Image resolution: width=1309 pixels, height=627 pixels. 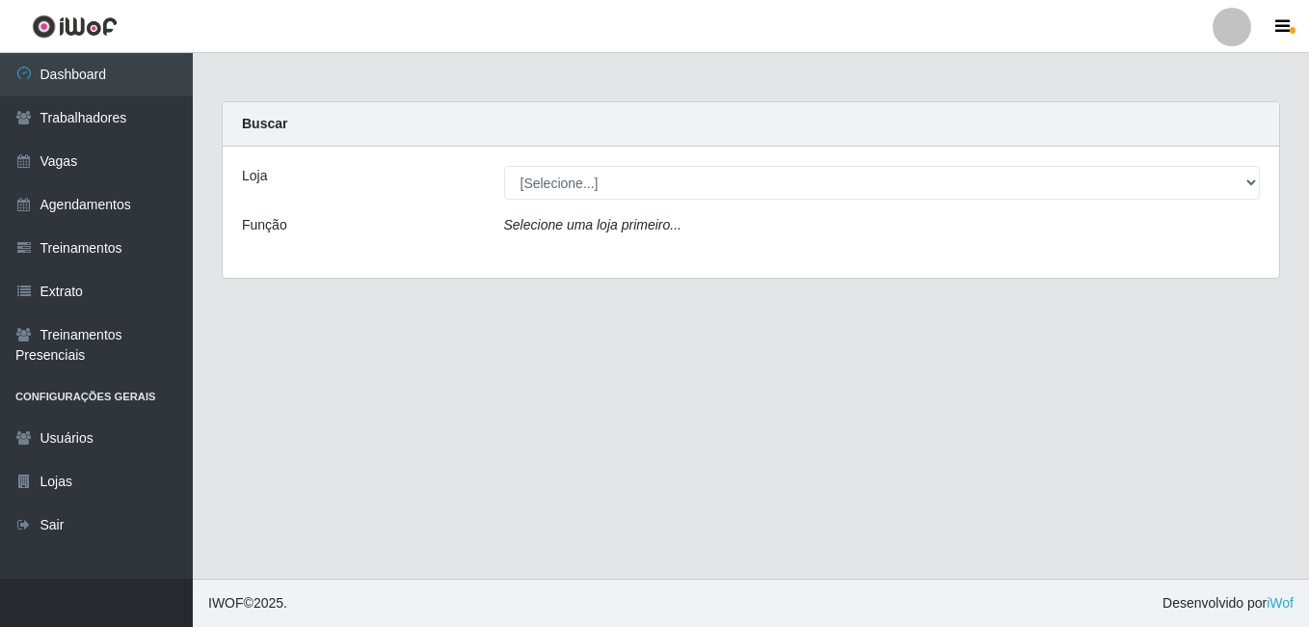 What do you see at coordinates (264, 225) in the screenshot?
I see `label: Função` at bounding box center [264, 225].